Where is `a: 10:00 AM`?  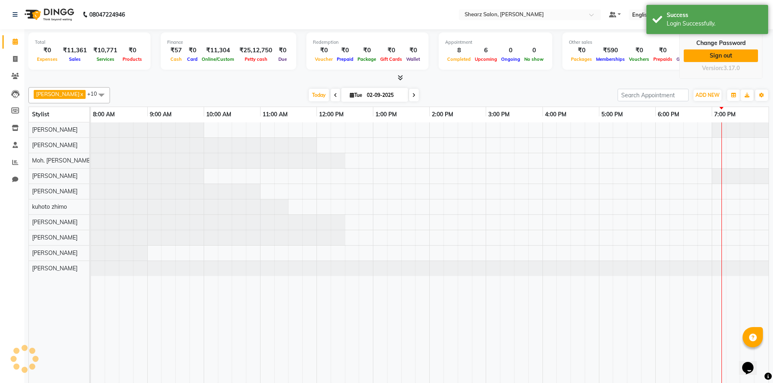
a: 10:00 AM is located at coordinates (219, 114).